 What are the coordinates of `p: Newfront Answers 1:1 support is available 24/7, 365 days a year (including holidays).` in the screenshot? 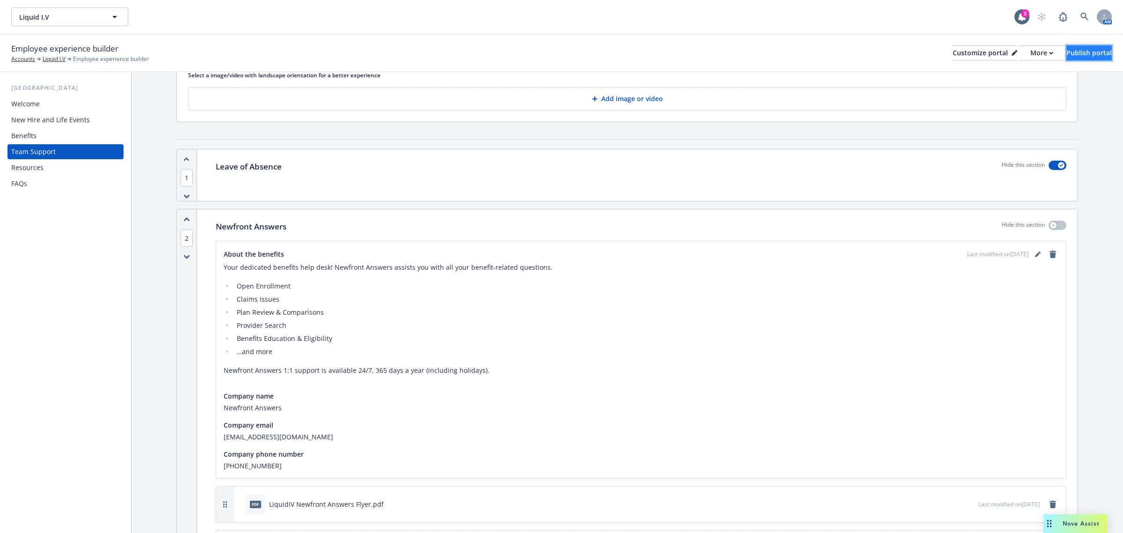 It's located at (641, 370).